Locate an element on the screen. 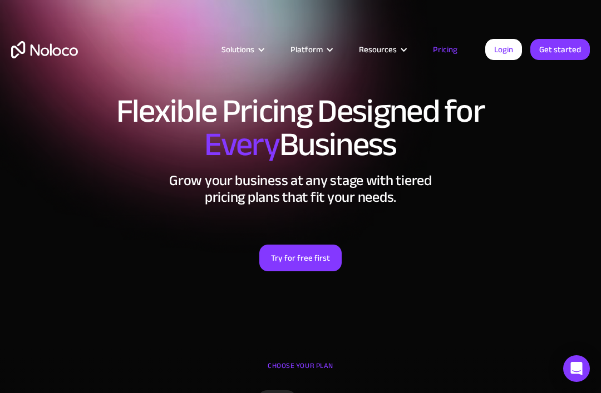 This screenshot has width=601, height=393. a: Try for free first is located at coordinates (300, 258).